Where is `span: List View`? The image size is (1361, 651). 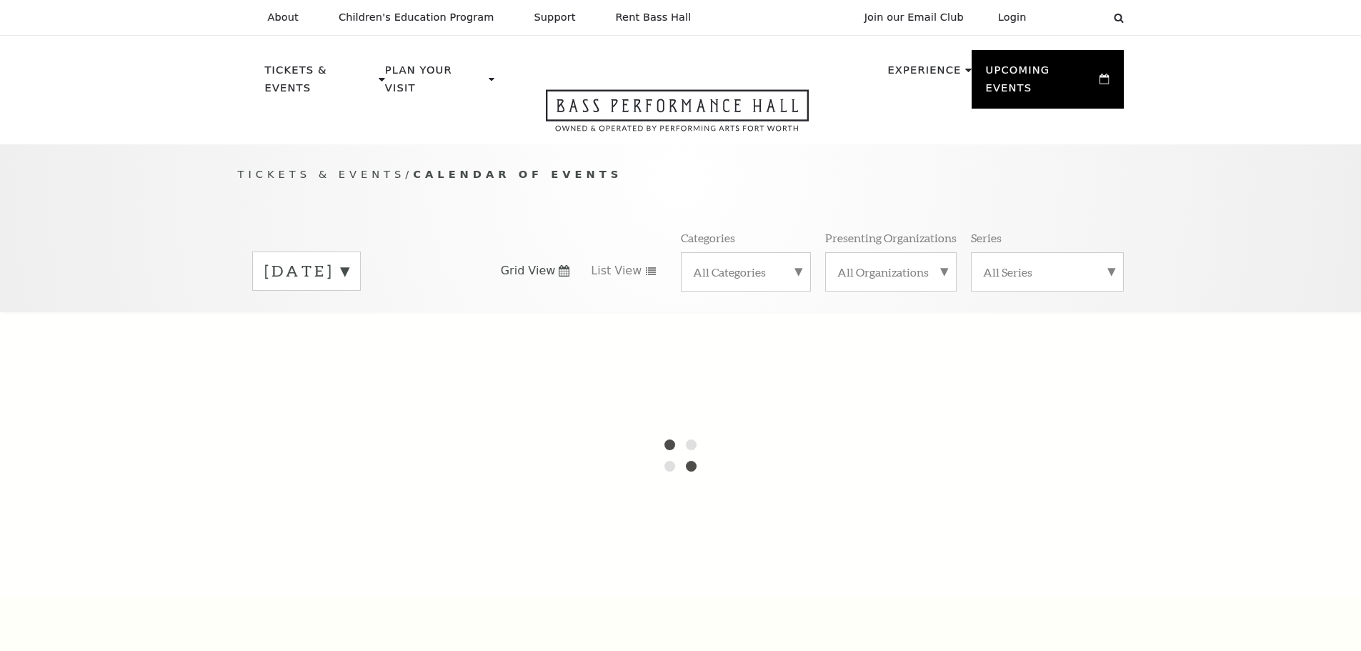
span: List View is located at coordinates (616, 271).